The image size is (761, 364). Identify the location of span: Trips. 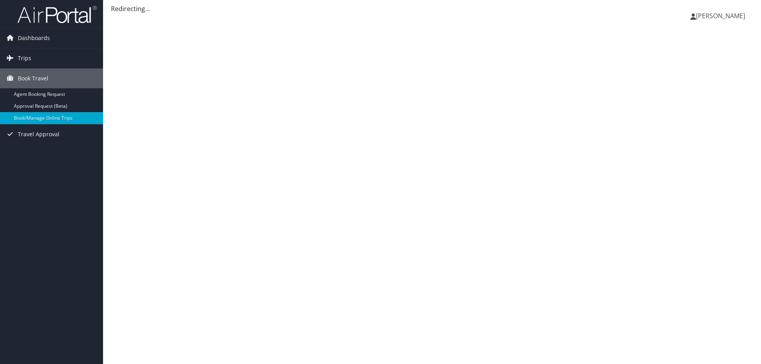
(25, 58).